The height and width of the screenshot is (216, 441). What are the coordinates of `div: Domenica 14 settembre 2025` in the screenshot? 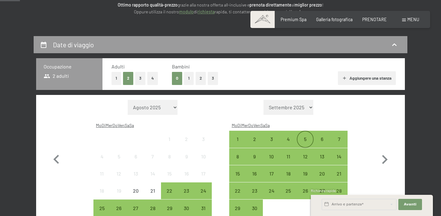 It's located at (339, 157).